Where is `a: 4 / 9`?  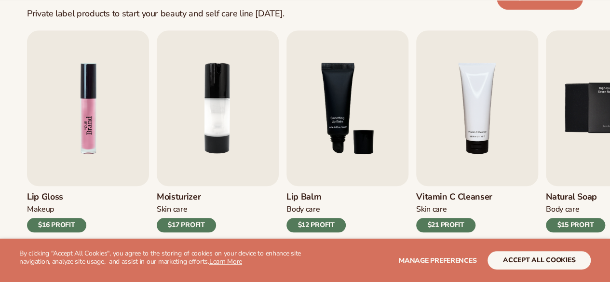
a: 4 / 9 is located at coordinates (477, 131).